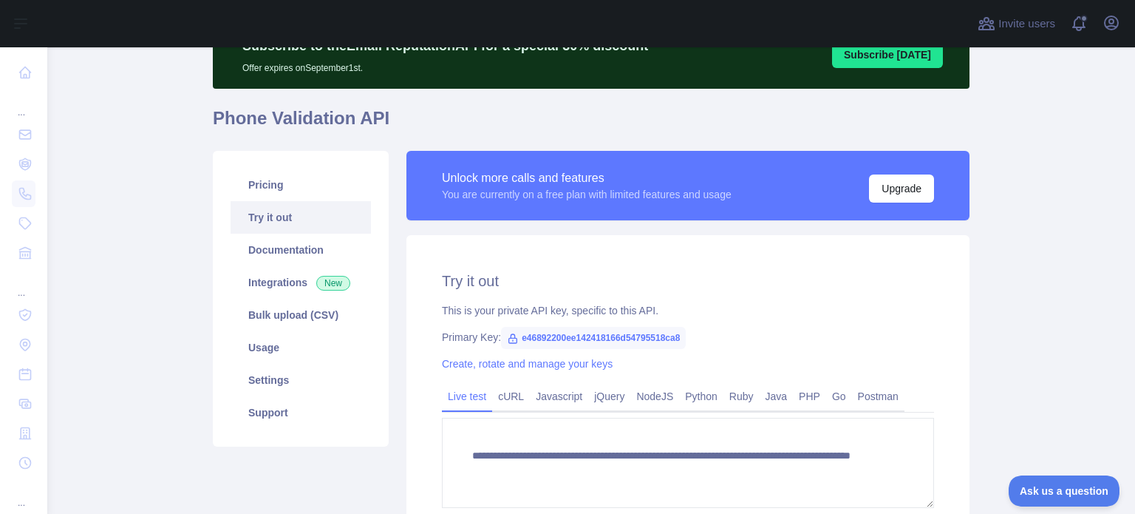  What do you see at coordinates (809, 396) in the screenshot?
I see `a: PHP` at bounding box center [809, 396].